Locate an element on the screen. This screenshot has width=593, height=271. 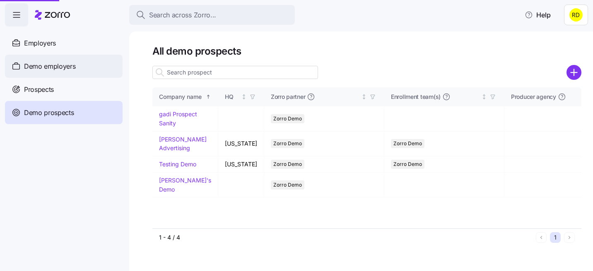
a: Testing Demo is located at coordinates (178, 164).